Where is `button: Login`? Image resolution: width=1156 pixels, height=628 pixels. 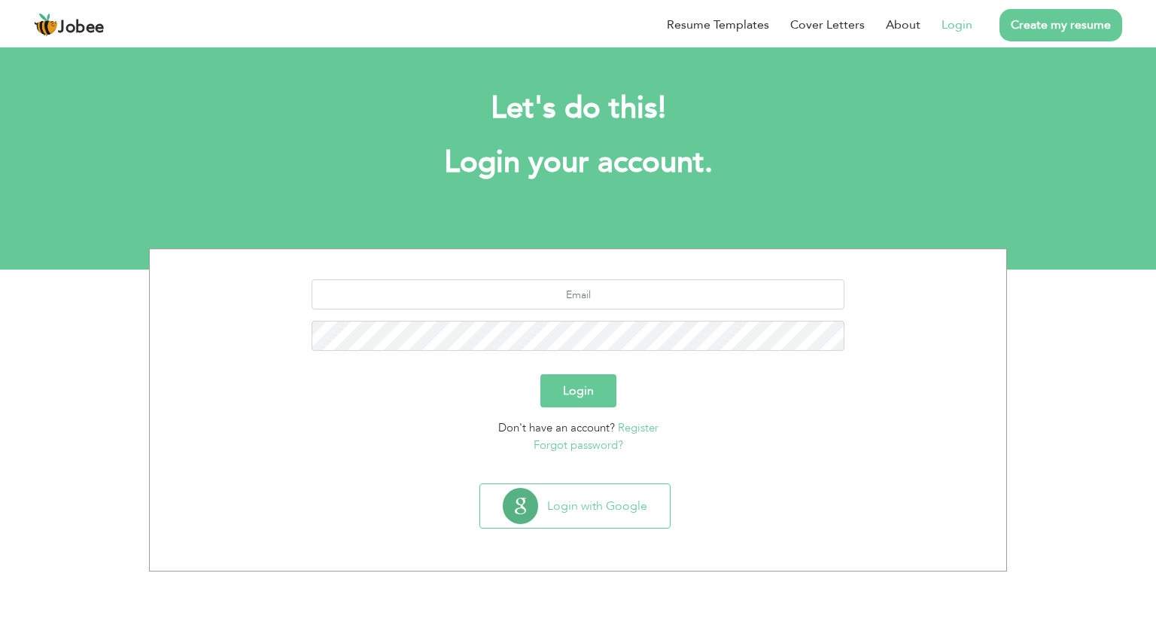 button: Login is located at coordinates (578, 391).